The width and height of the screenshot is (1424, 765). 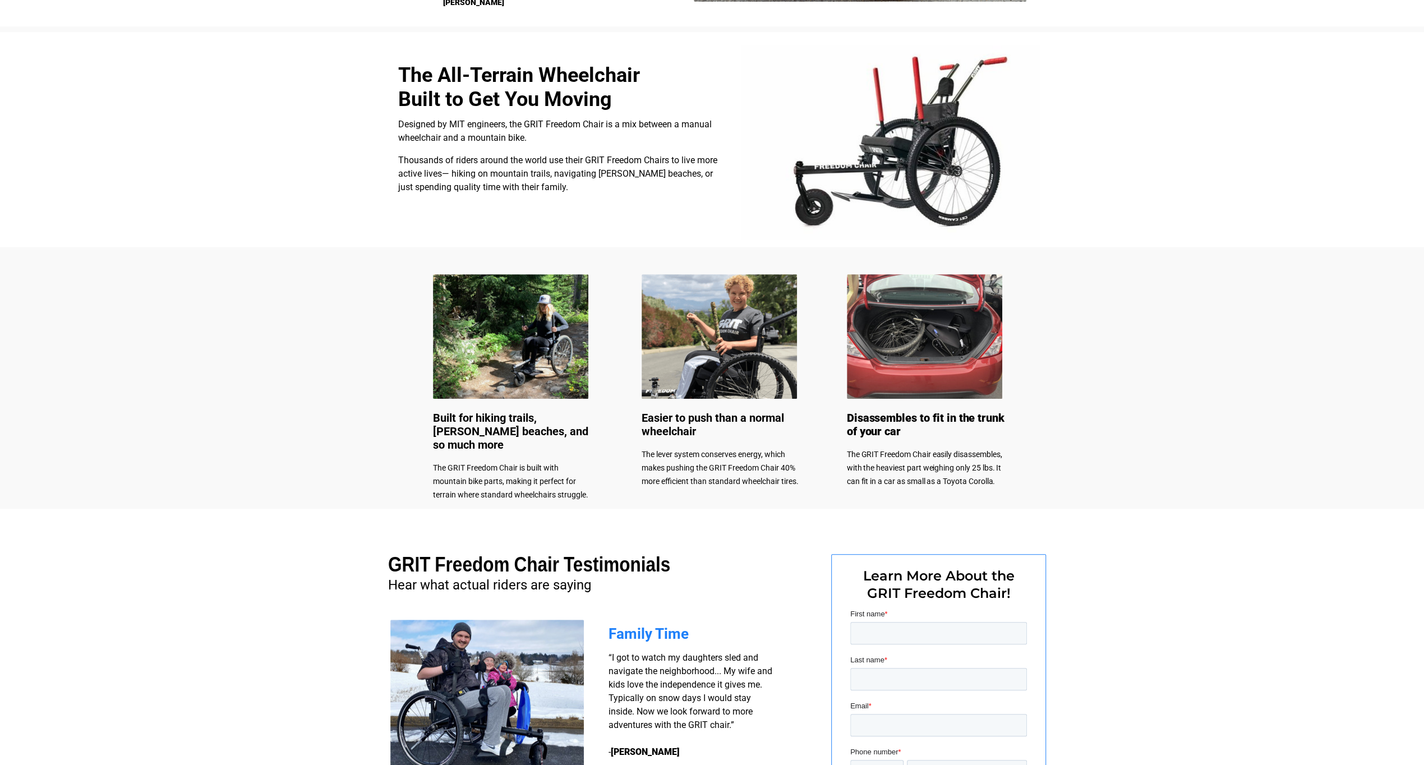 What do you see at coordinates (529, 564) in the screenshot?
I see `span: GRIT Freedom Chair Testimonials` at bounding box center [529, 564].